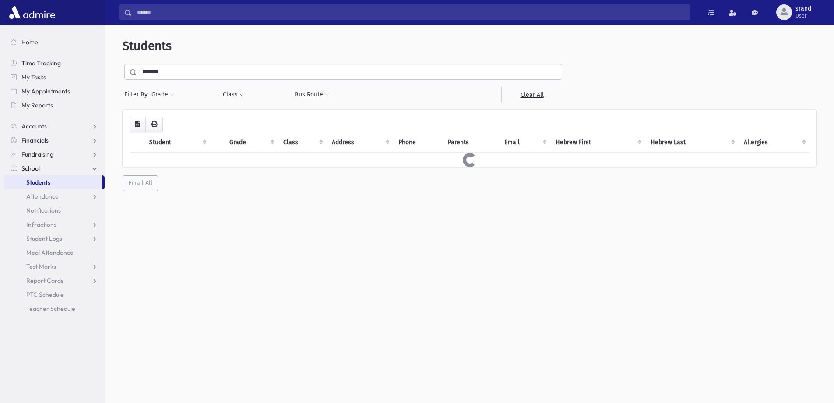 This screenshot has width=834, height=403. Describe the element at coordinates (50, 252) in the screenshot. I see `span: Meal Attendance` at that location.